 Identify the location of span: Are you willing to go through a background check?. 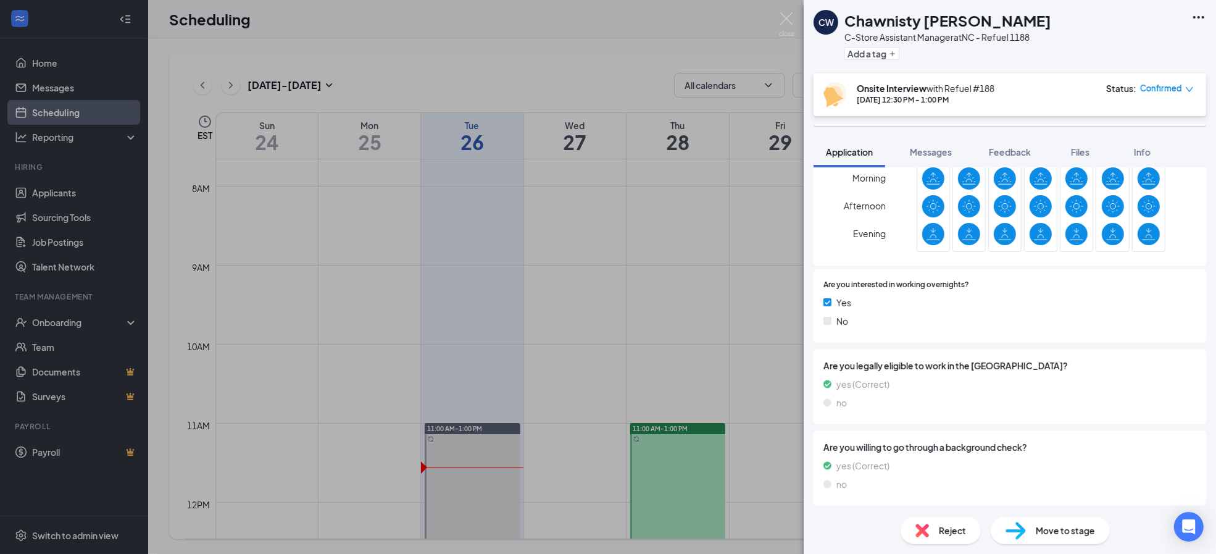
(1010, 447).